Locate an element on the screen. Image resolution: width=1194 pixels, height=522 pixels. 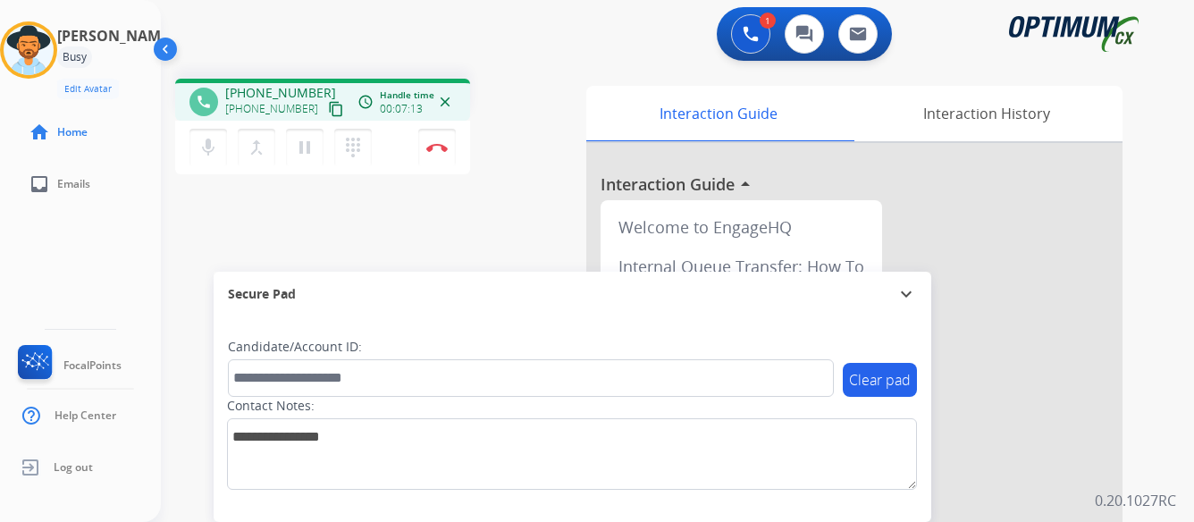
mat-icon: home is located at coordinates (39, 132).